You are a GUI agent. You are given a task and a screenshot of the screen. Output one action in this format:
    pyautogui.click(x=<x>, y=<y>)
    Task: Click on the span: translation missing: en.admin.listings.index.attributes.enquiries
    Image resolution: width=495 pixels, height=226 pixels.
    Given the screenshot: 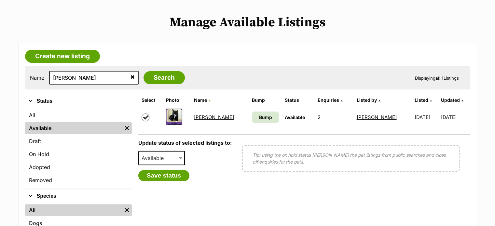 What is the action you would take?
    pyautogui.click(x=328, y=100)
    